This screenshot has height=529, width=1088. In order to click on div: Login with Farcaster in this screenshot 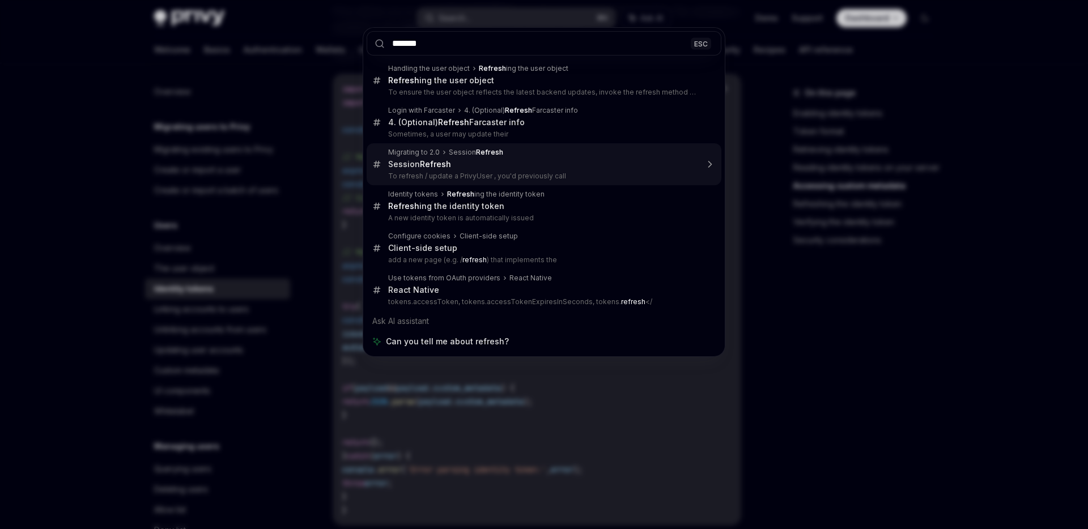, I will do `click(422, 111)`.